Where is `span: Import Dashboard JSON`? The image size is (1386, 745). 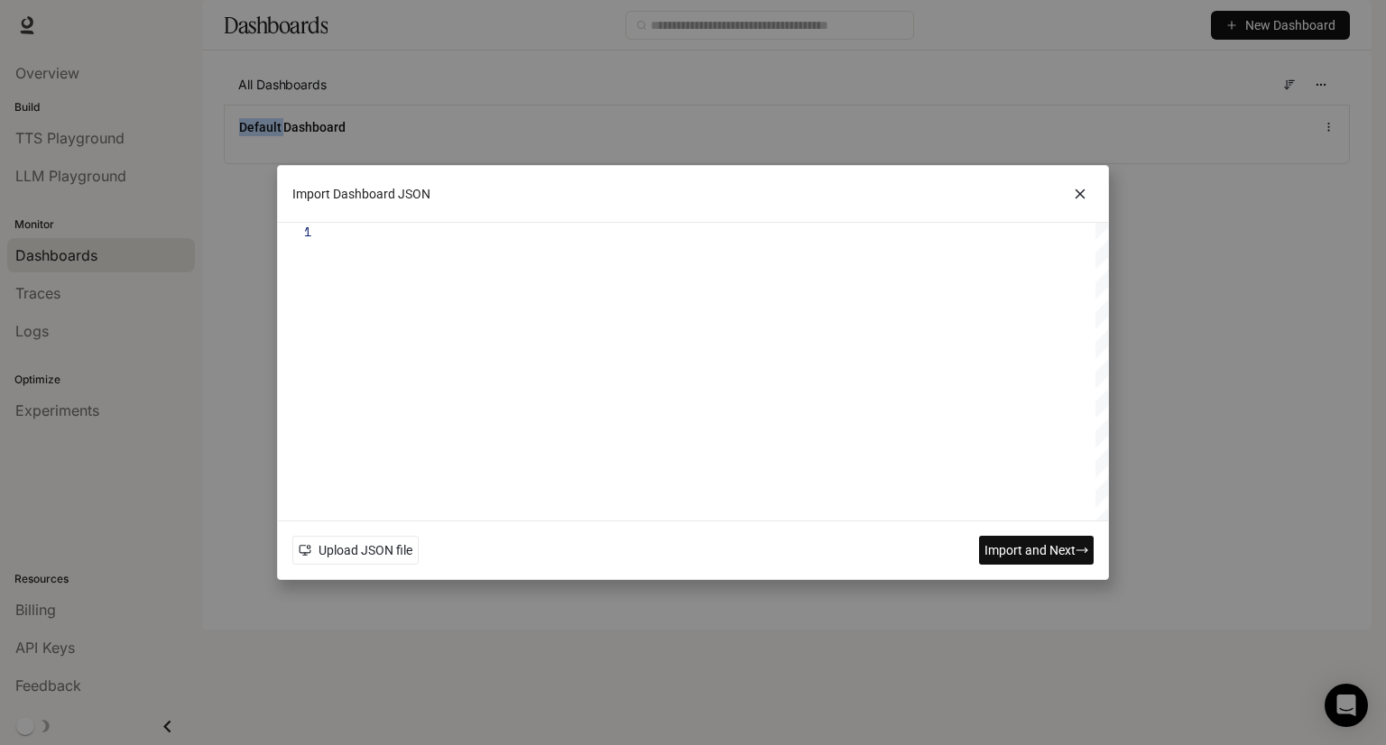 span: Import Dashboard JSON is located at coordinates (361, 194).